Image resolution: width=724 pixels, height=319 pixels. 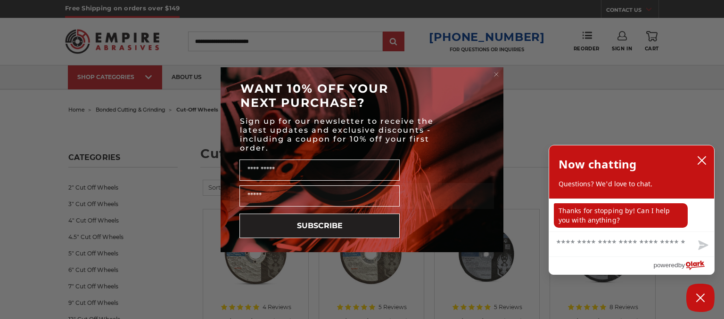 I want to click on a: Powered by Olark, so click(x=683, y=266).